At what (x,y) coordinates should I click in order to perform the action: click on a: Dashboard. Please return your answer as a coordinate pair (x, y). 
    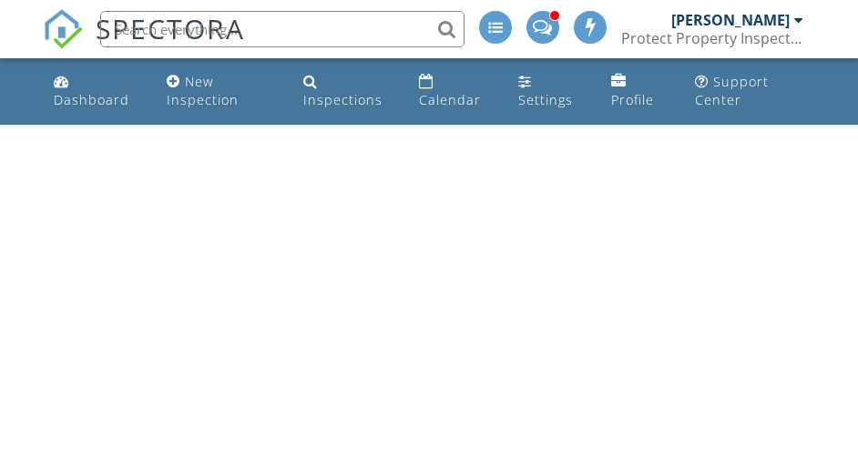
    Looking at the image, I should click on (96, 91).